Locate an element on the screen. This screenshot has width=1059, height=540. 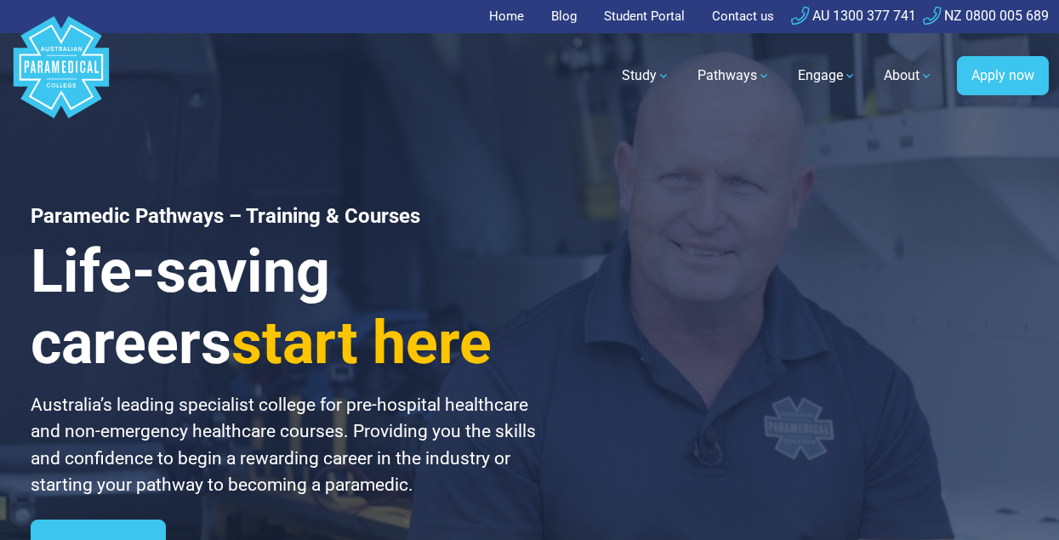
a: Study is located at coordinates (645, 76).